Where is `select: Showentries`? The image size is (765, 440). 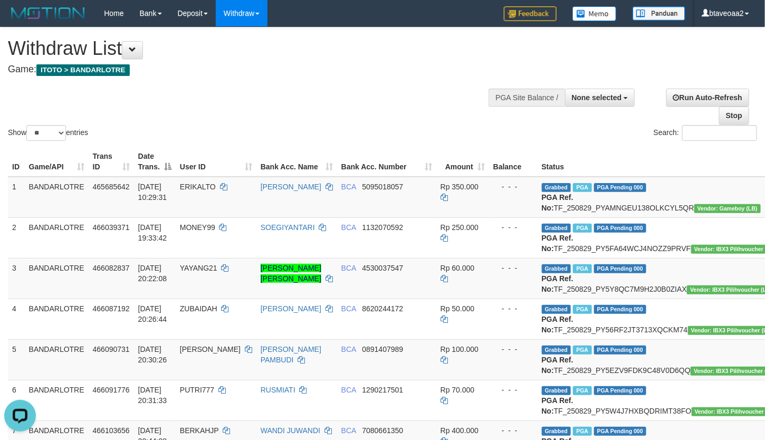
select: Showentries is located at coordinates (46, 133).